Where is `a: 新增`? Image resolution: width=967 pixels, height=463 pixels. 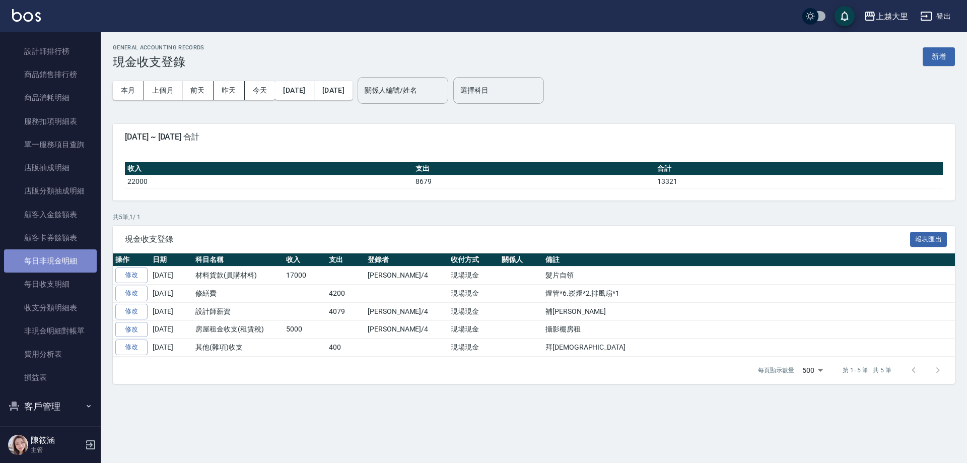
a: 新增 is located at coordinates (939, 56).